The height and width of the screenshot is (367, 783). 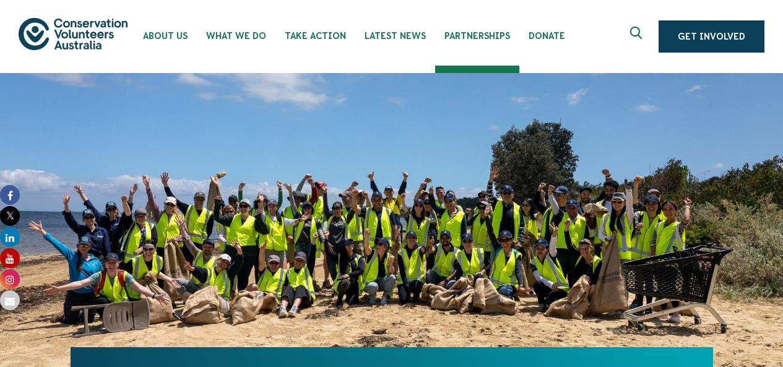 What do you see at coordinates (546, 36) in the screenshot?
I see `span: Donate` at bounding box center [546, 36].